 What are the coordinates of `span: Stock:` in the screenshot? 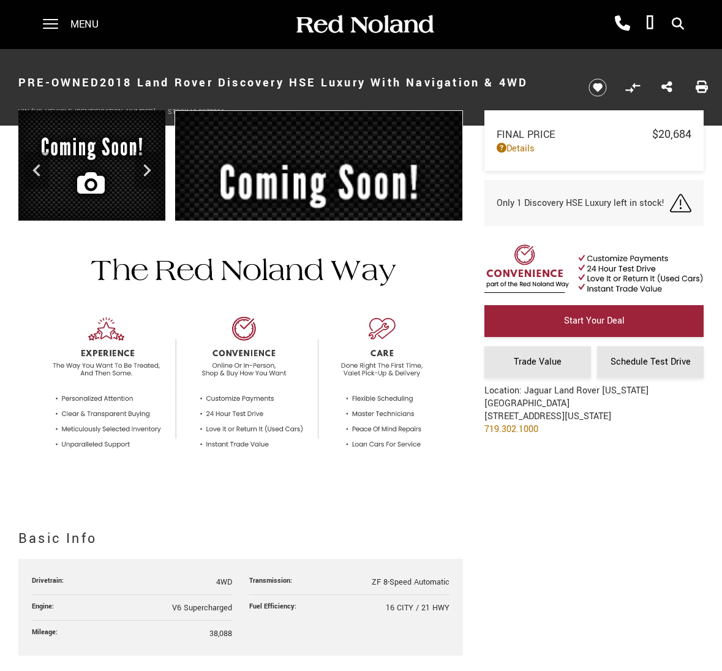 It's located at (179, 111).